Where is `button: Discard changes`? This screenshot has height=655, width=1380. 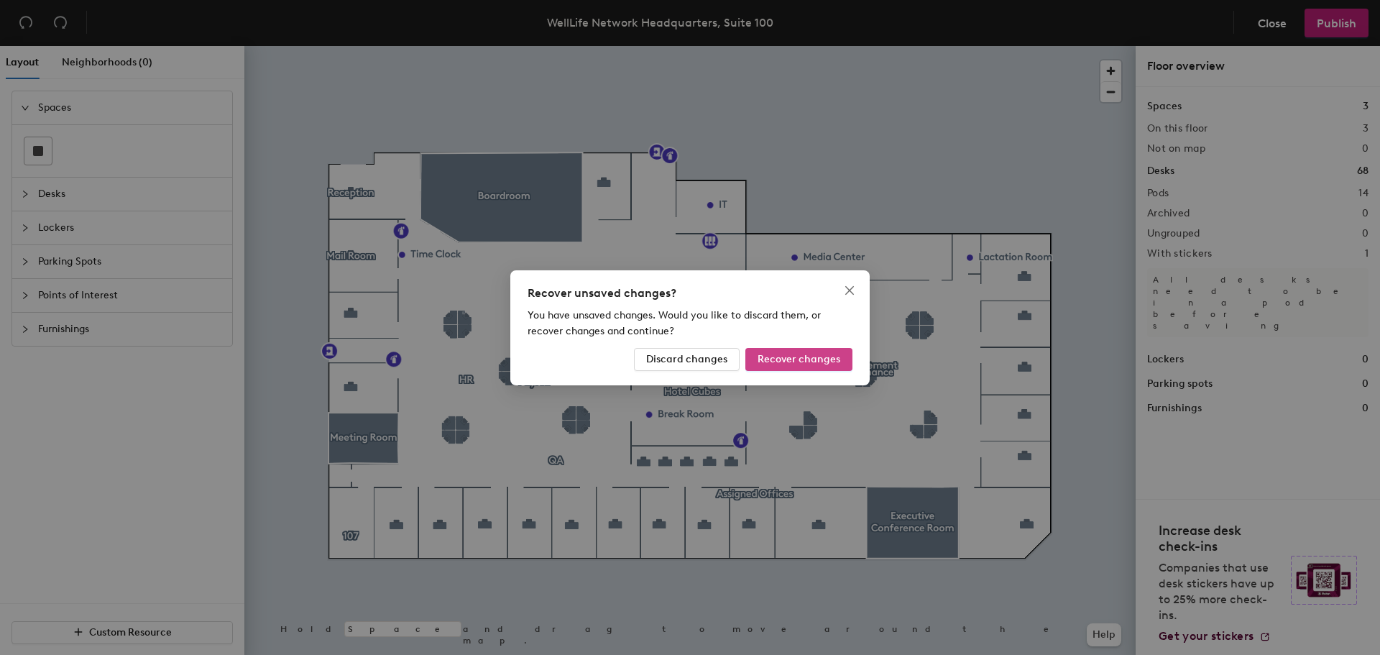 button: Discard changes is located at coordinates (686, 359).